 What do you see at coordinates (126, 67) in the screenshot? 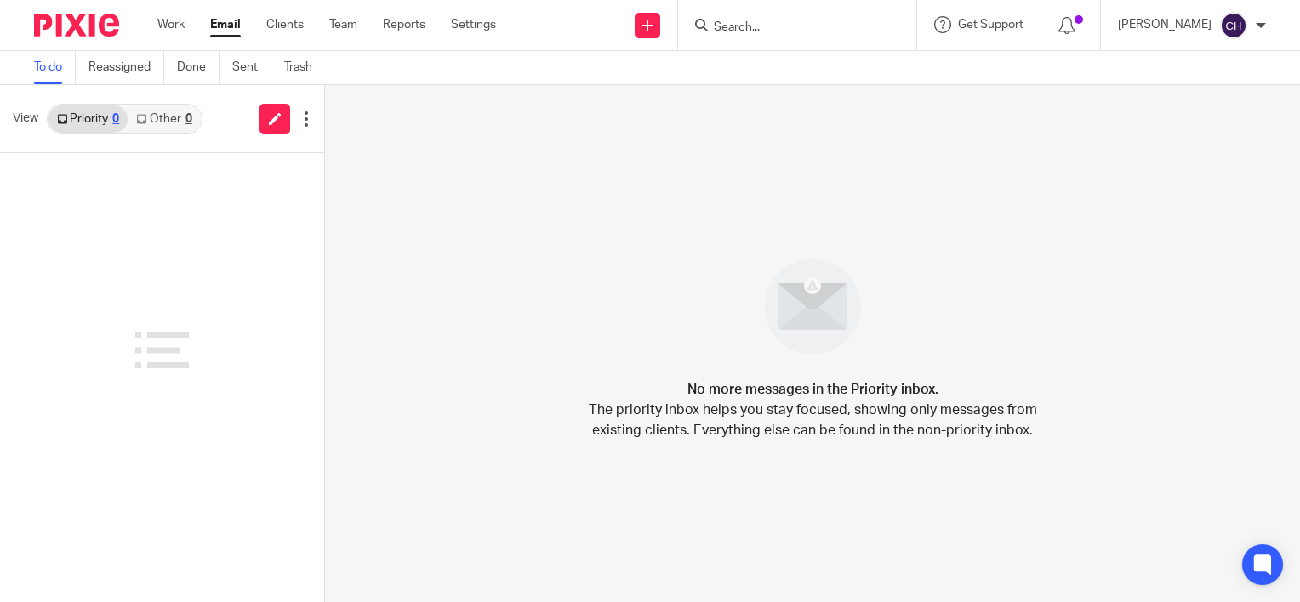
I see `a: Reassigned` at bounding box center [126, 67].